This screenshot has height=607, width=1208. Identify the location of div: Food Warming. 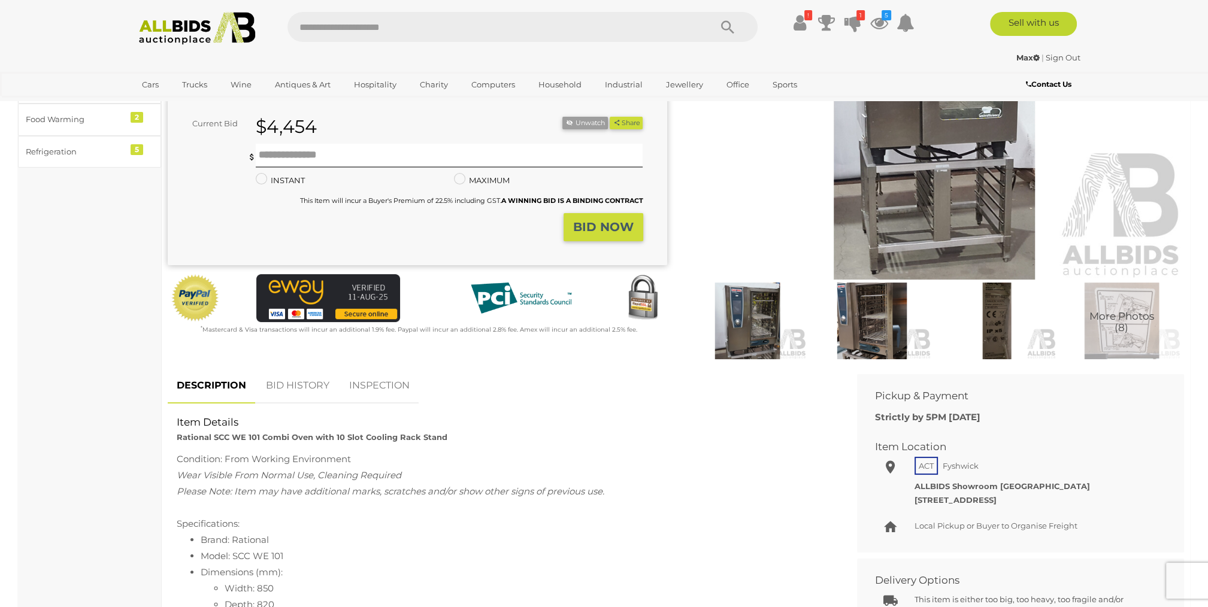
(75, 119).